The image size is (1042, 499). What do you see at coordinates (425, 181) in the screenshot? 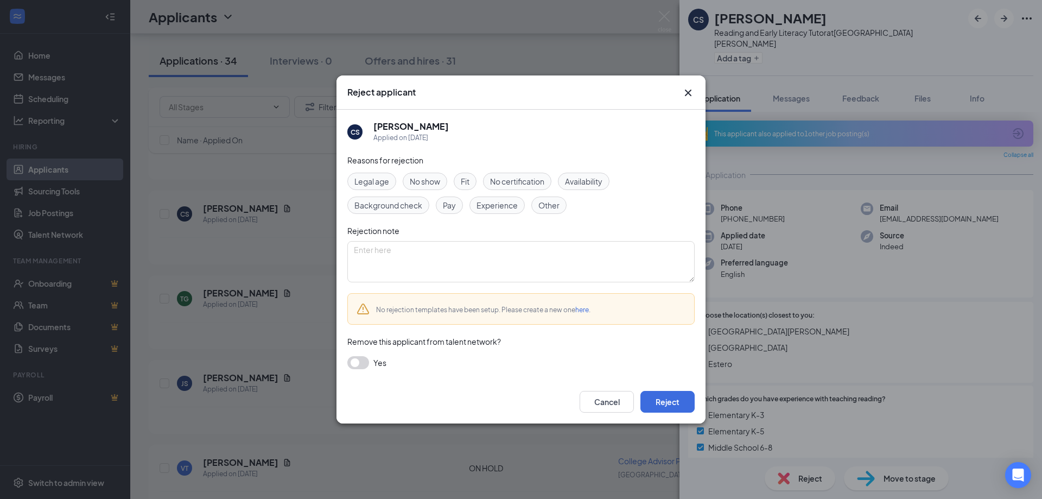
I see `span: No show` at bounding box center [425, 181].